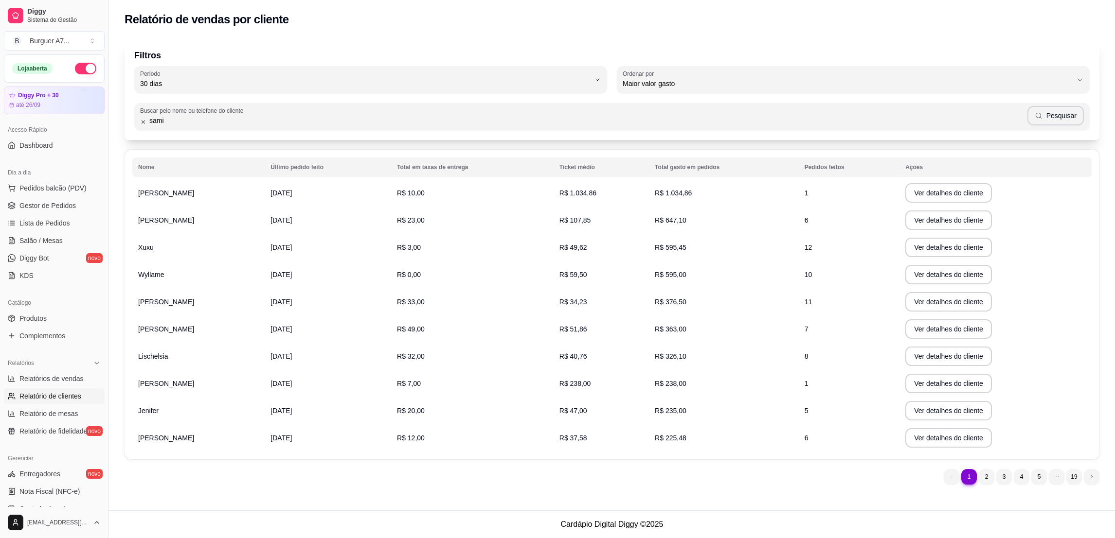 This screenshot has height=538, width=1115. Describe the element at coordinates (670, 438) in the screenshot. I see `span: R$ 225,48` at that location.